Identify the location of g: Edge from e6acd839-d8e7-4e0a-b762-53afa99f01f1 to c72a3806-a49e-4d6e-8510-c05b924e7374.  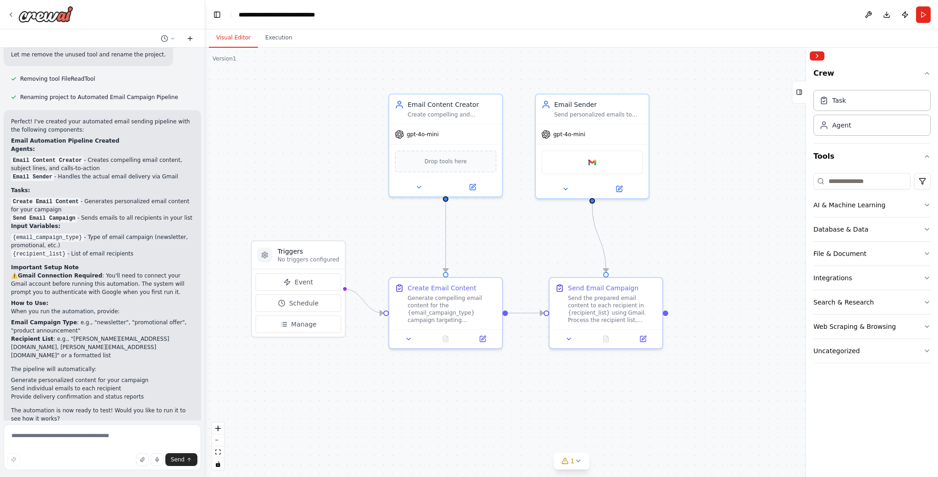
(446, 236).